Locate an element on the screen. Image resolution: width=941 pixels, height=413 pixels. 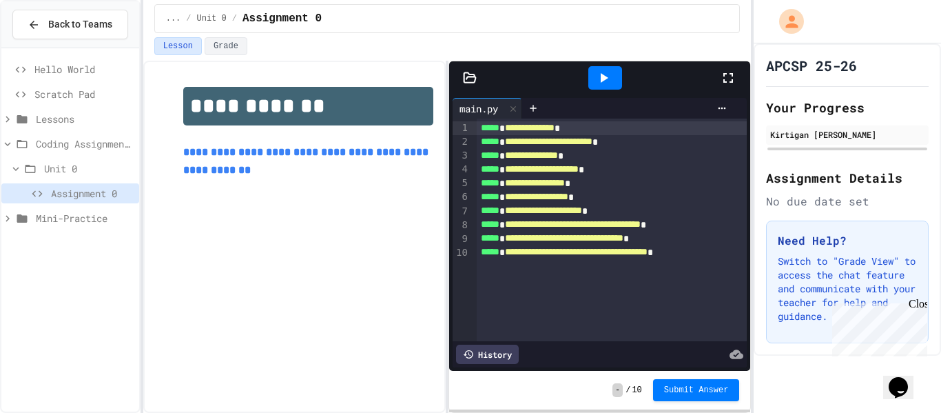
div: No due date set is located at coordinates (848, 201).